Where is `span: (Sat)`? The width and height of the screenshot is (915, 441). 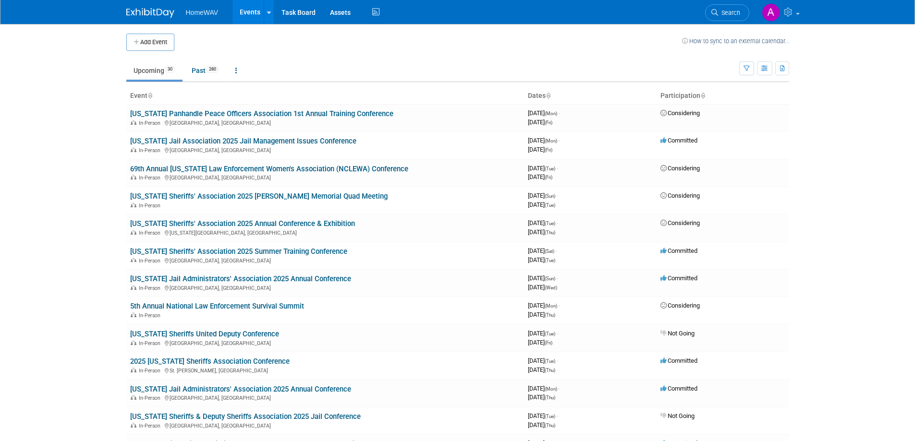 span: (Sat) is located at coordinates (549, 251).